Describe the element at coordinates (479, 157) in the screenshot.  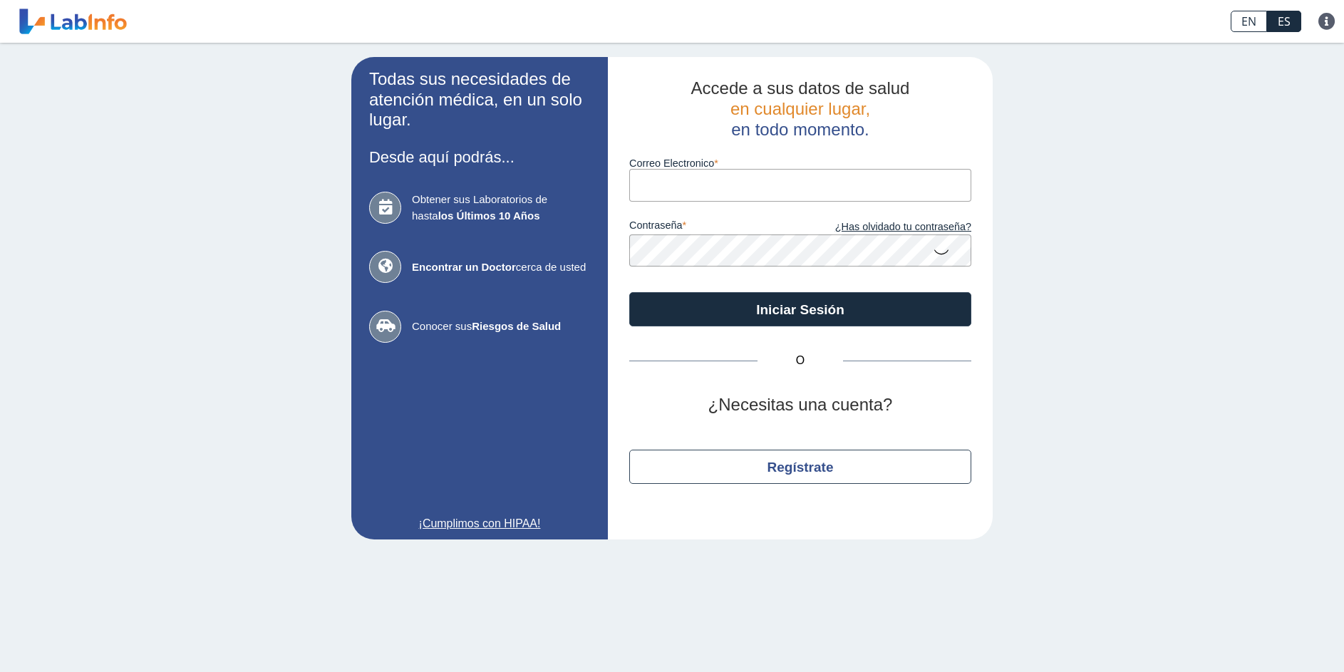
I see `h3: Desde aquí podrás...` at that location.